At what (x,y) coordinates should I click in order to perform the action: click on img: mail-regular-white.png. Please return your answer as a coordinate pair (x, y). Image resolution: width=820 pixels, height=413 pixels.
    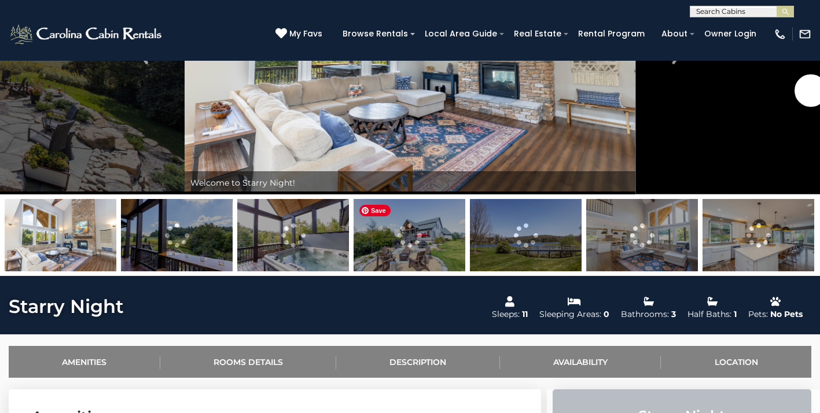
    Looking at the image, I should click on (805, 34).